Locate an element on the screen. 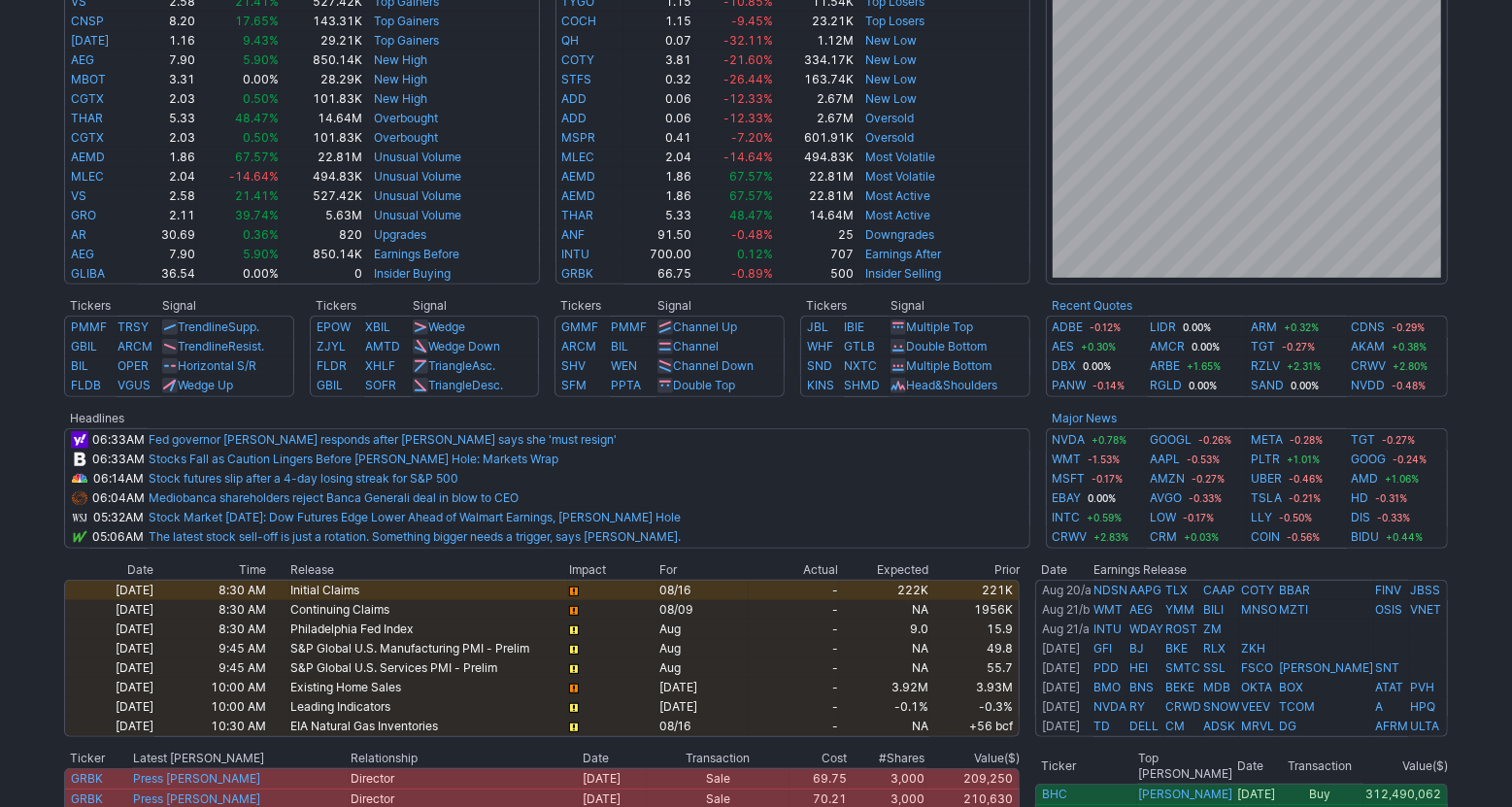 The width and height of the screenshot is (1512, 807). a: AES is located at coordinates (1062, 347).